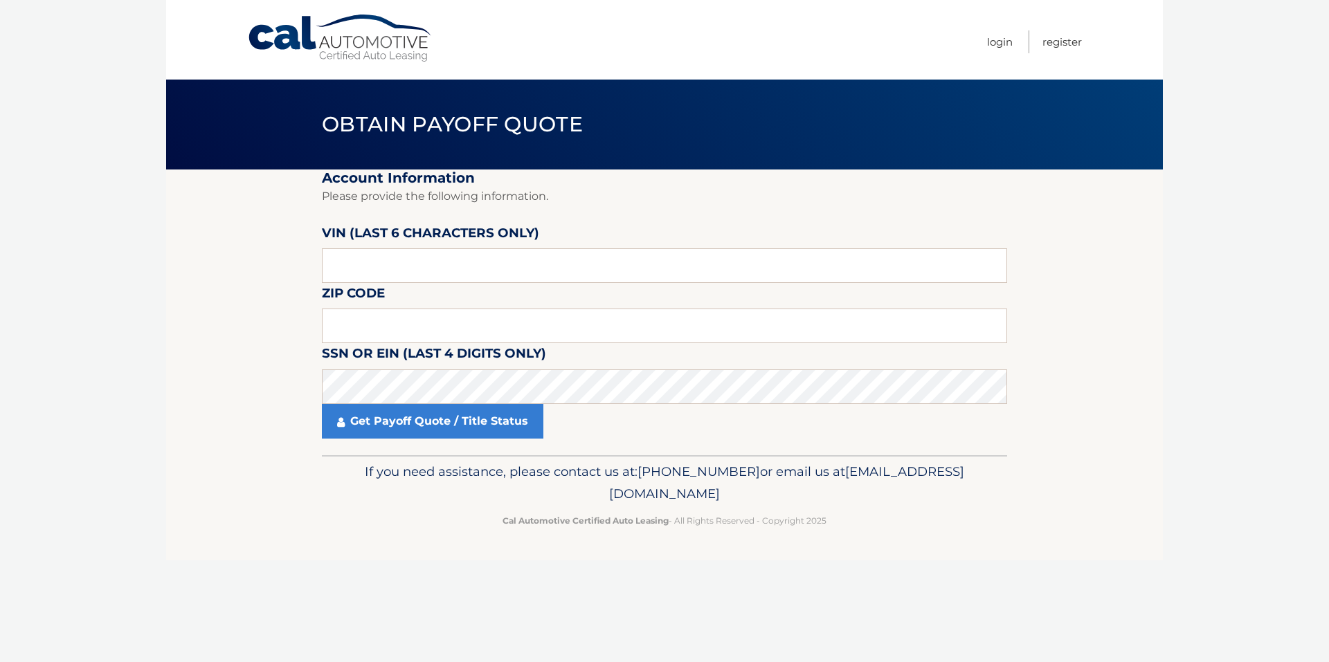  What do you see at coordinates (434, 356) in the screenshot?
I see `label: SSN or EIN (last 4 digits only)` at bounding box center [434, 356].